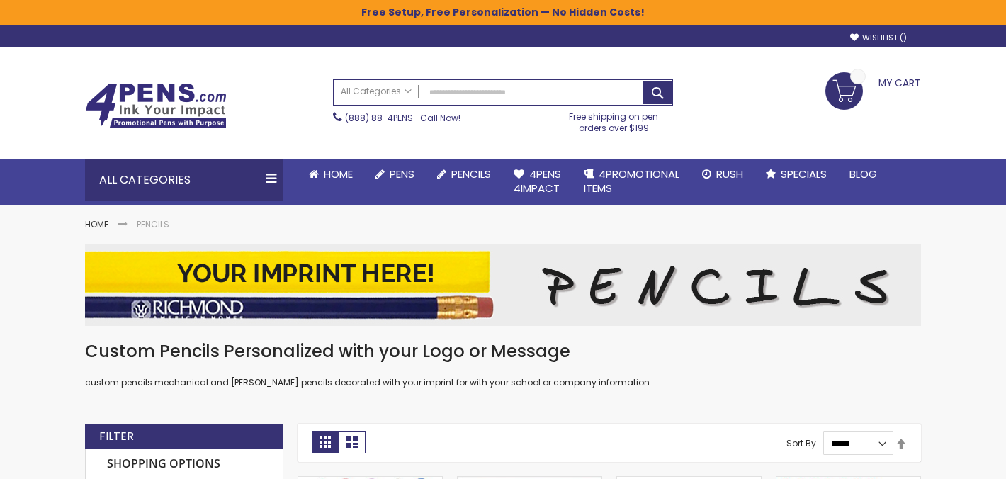 Image resolution: width=1006 pixels, height=479 pixels. What do you see at coordinates (537, 181) in the screenshot?
I see `a: 4Pens4impact` at bounding box center [537, 181].